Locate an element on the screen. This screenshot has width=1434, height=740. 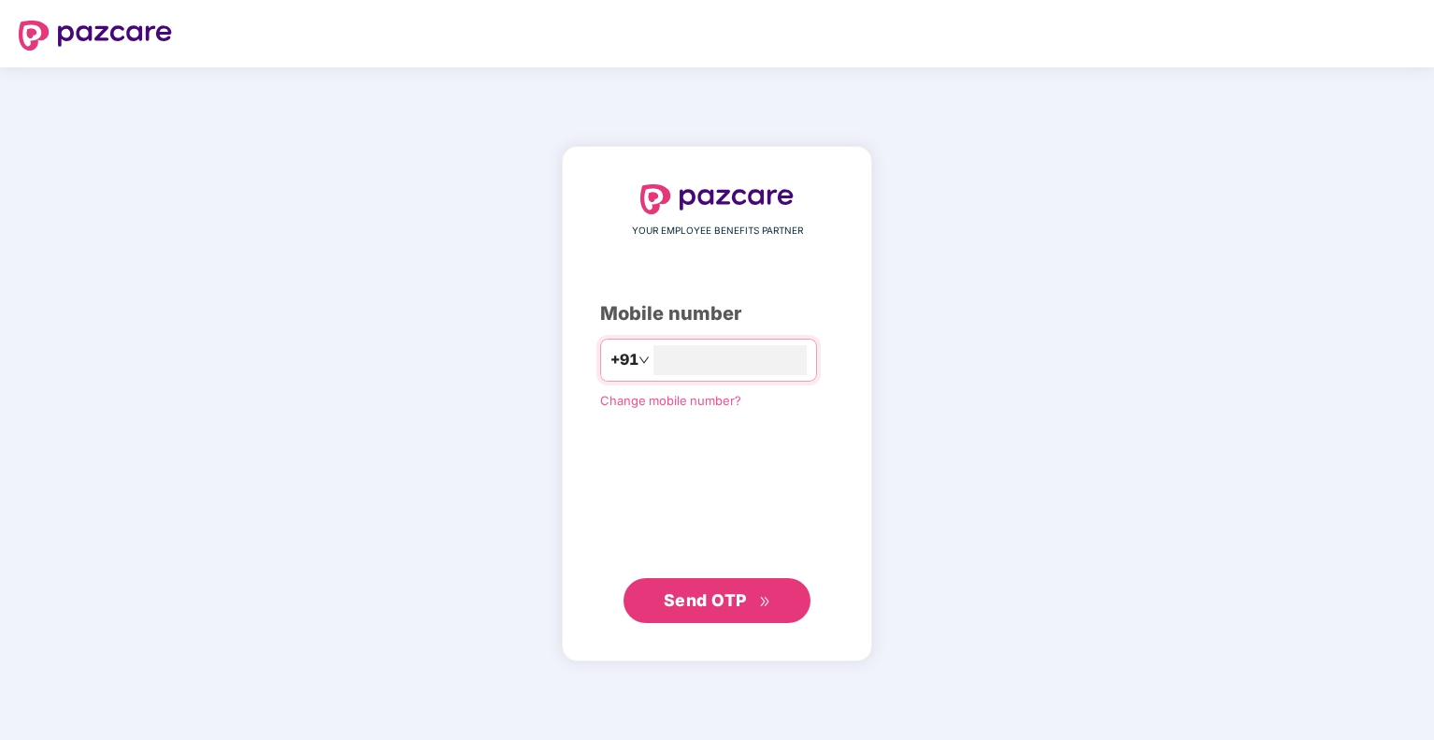
span: double-right is located at coordinates (765, 601).